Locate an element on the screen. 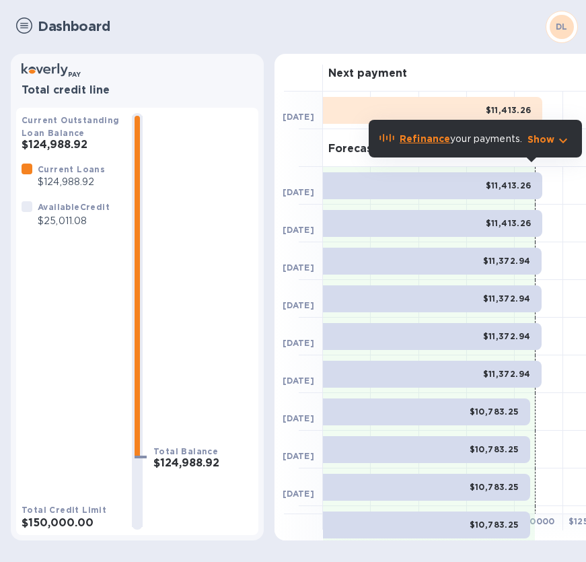 Image resolution: width=586 pixels, height=562 pixels. b: Available Credit is located at coordinates (73, 206).